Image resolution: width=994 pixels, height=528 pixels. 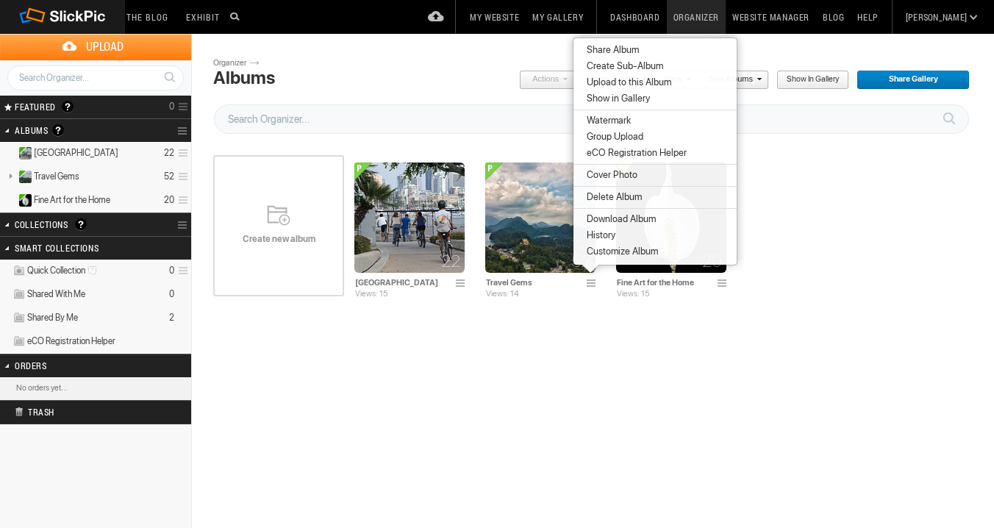 I want to click on div: Albums, so click(x=244, y=78).